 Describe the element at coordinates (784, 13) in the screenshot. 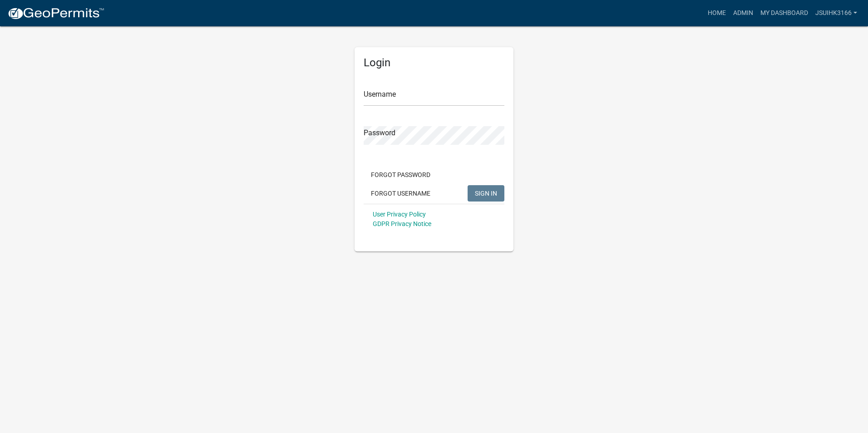

I see `a: My Dashboard` at that location.